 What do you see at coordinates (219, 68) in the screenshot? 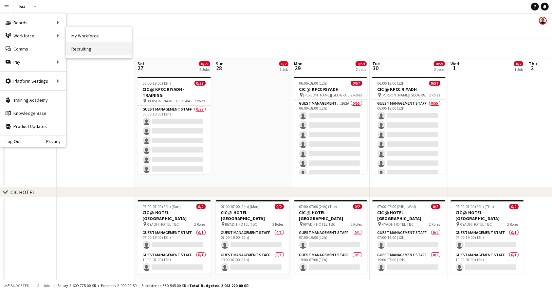
I see `span: 28` at bounding box center [219, 68].